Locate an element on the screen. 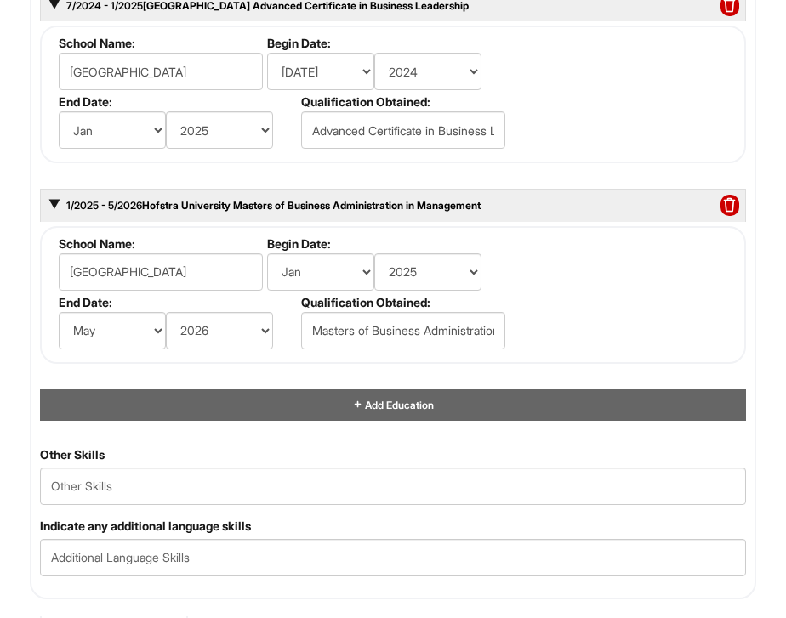 This screenshot has width=786, height=618. span: Add Education is located at coordinates (398, 405).